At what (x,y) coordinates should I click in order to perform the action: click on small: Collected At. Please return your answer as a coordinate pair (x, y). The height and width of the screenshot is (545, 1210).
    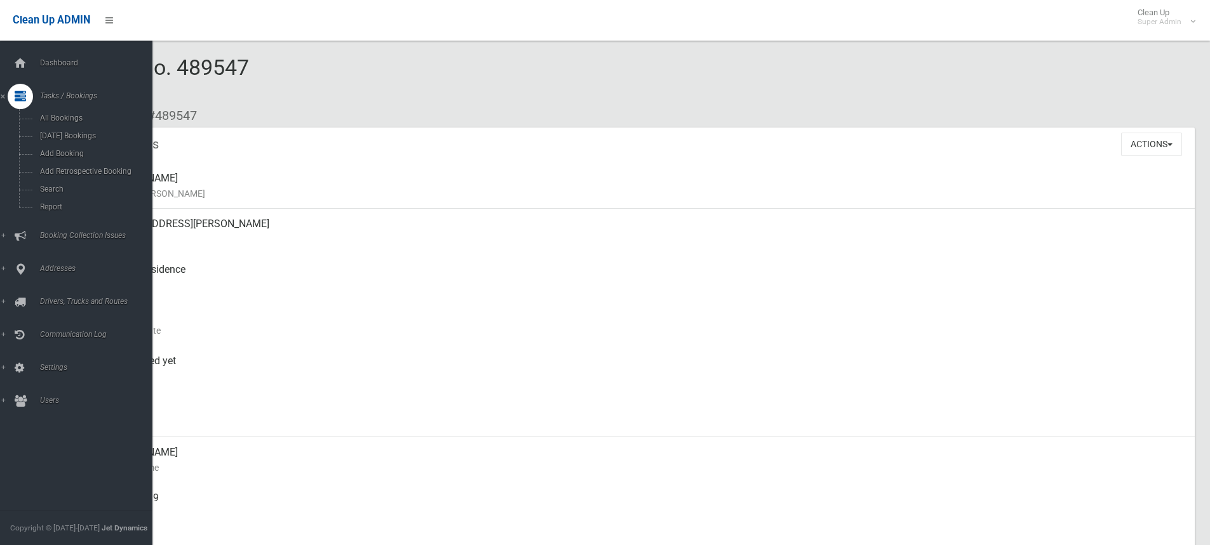
    Looking at the image, I should click on (643, 377).